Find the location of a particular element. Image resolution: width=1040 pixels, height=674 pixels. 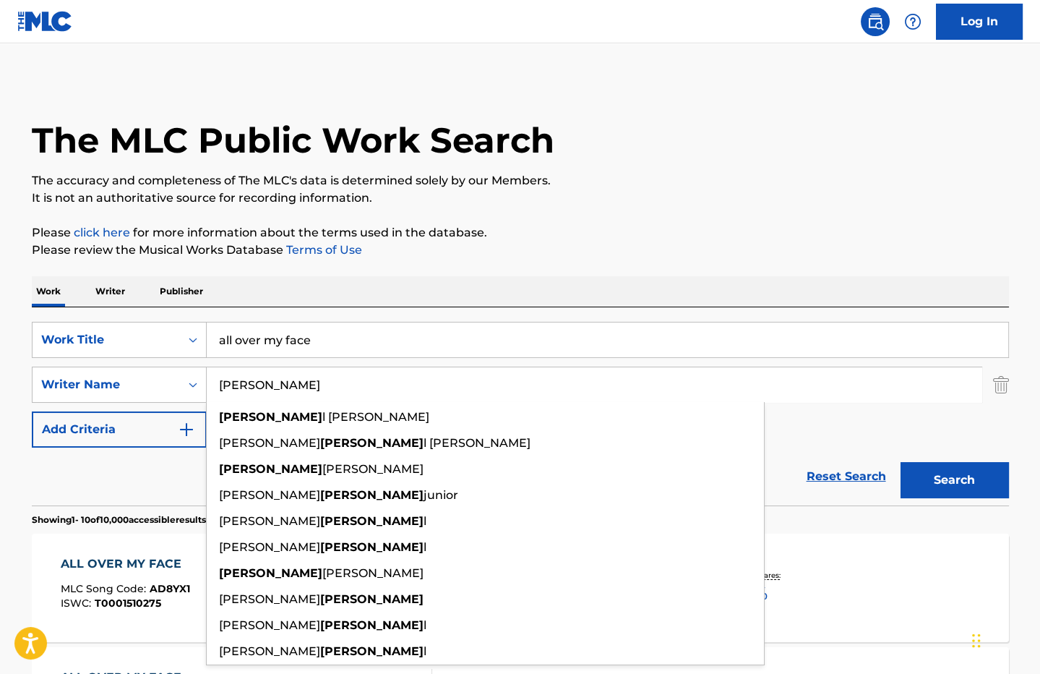

a: Public Search is located at coordinates (875, 22).